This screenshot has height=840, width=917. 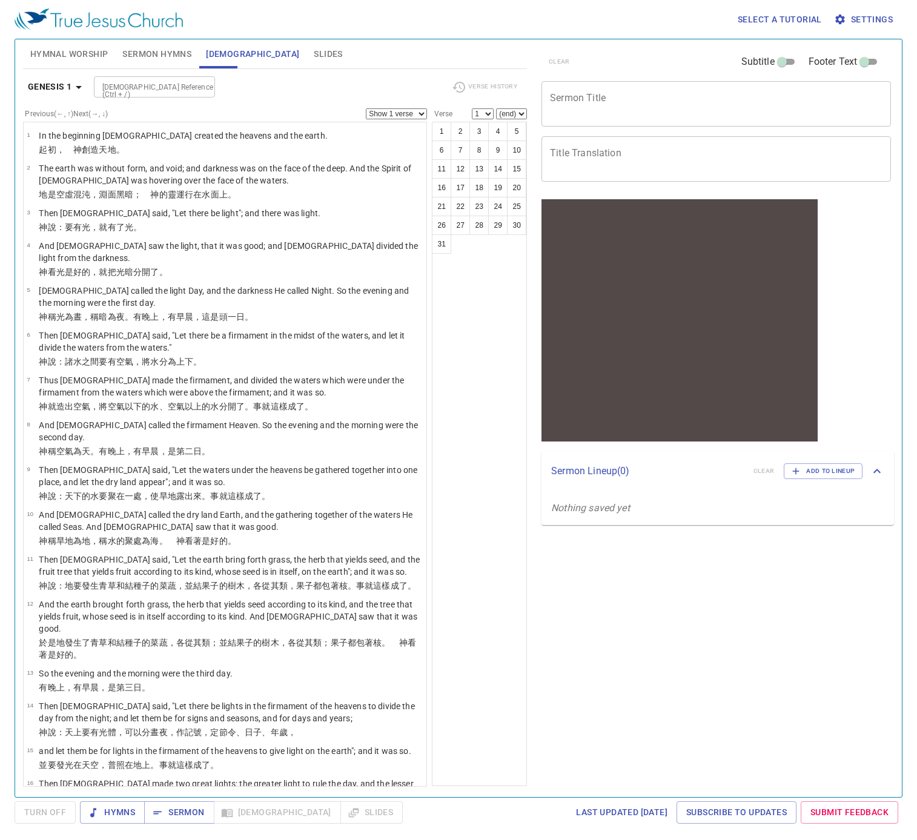 I want to click on wh216: 暗, so click(x=146, y=272).